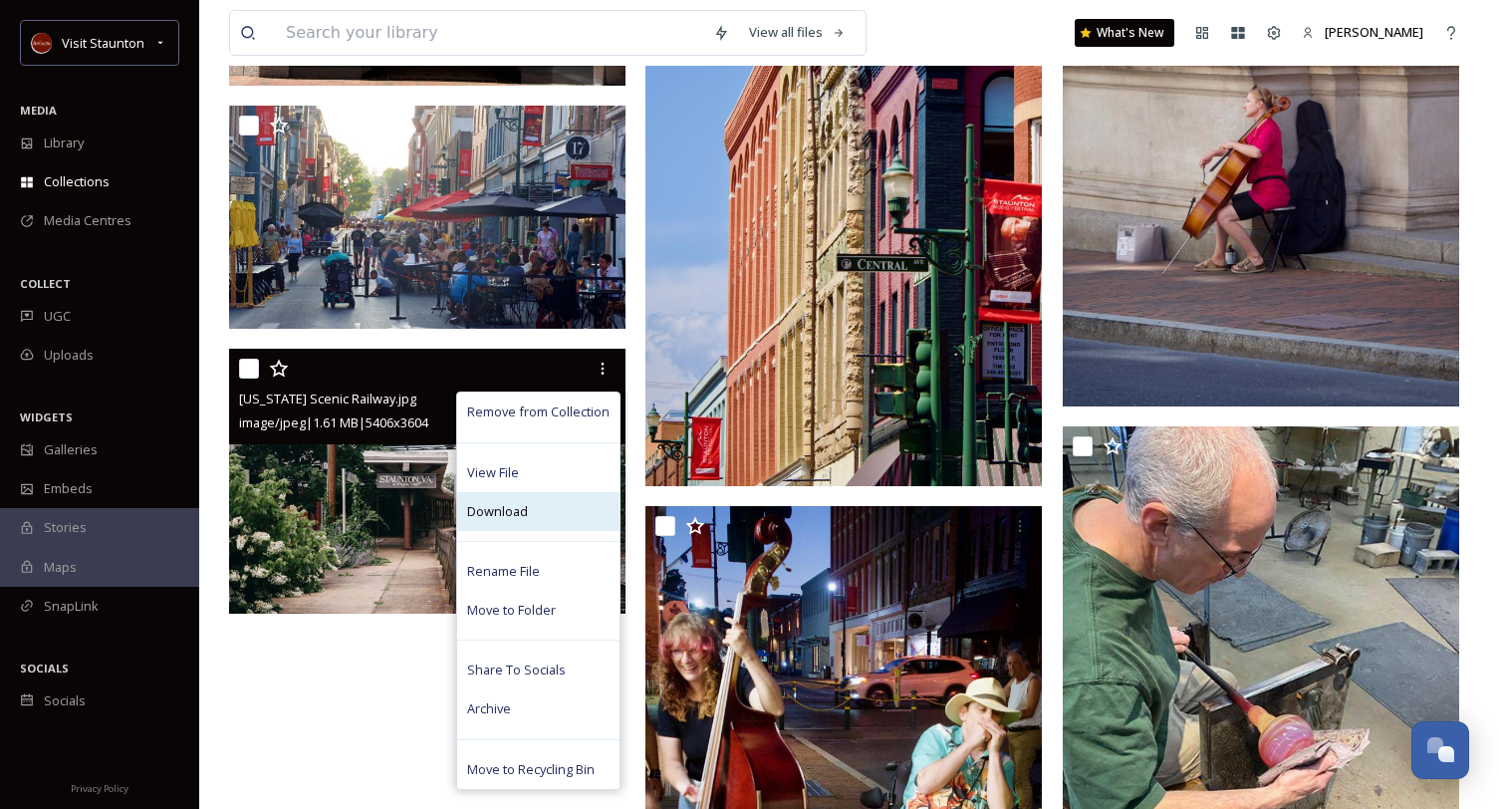 The image size is (1499, 809). I want to click on span: Privacy Policy, so click(100, 788).